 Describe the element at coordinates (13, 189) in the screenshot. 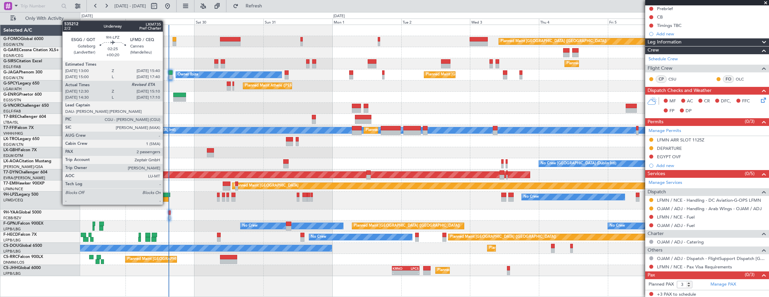

I see `a: LFMN/NCE` at that location.